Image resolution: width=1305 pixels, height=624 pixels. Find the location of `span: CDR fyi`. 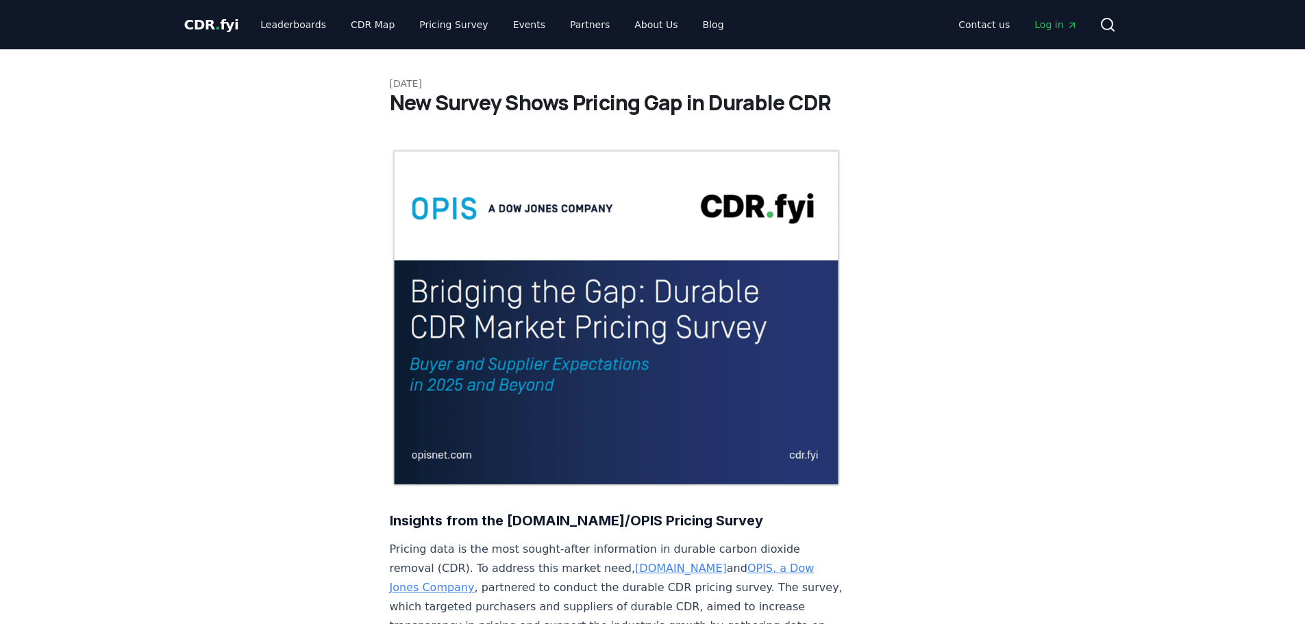

span: CDR fyi is located at coordinates (212, 25).